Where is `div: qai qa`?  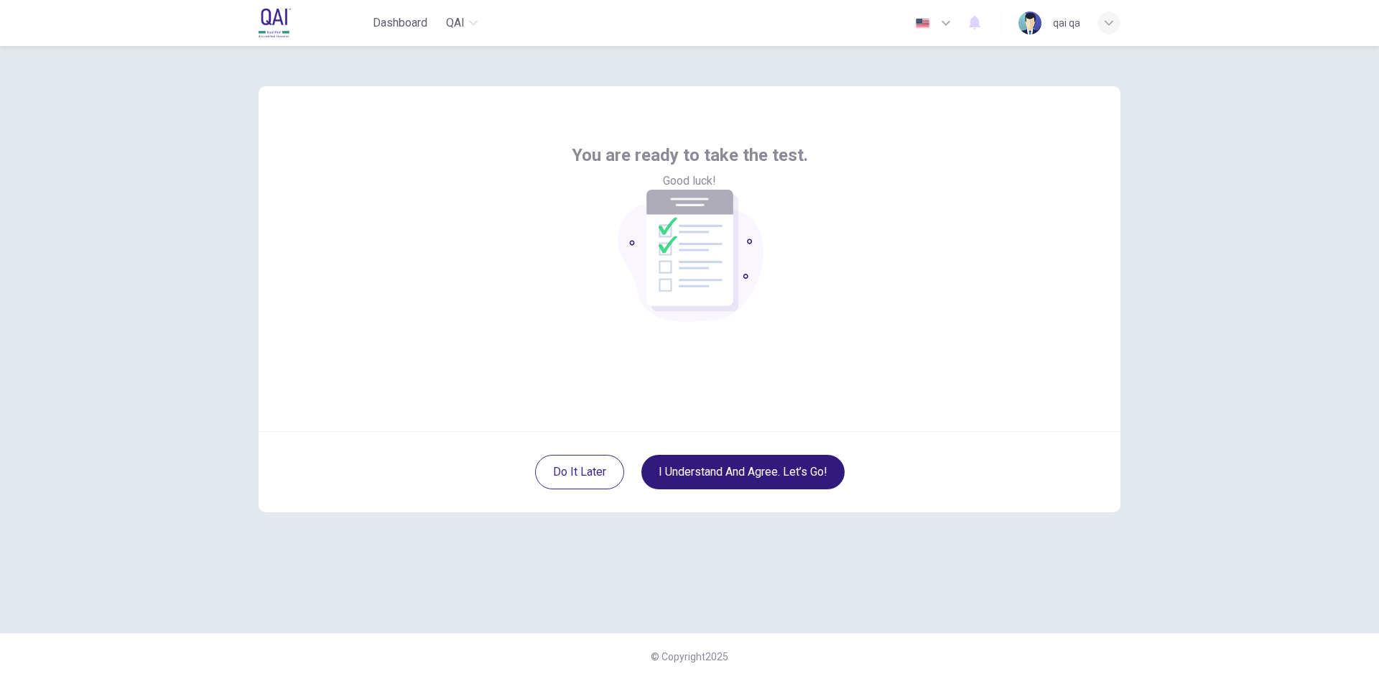 div: qai qa is located at coordinates (1066, 23).